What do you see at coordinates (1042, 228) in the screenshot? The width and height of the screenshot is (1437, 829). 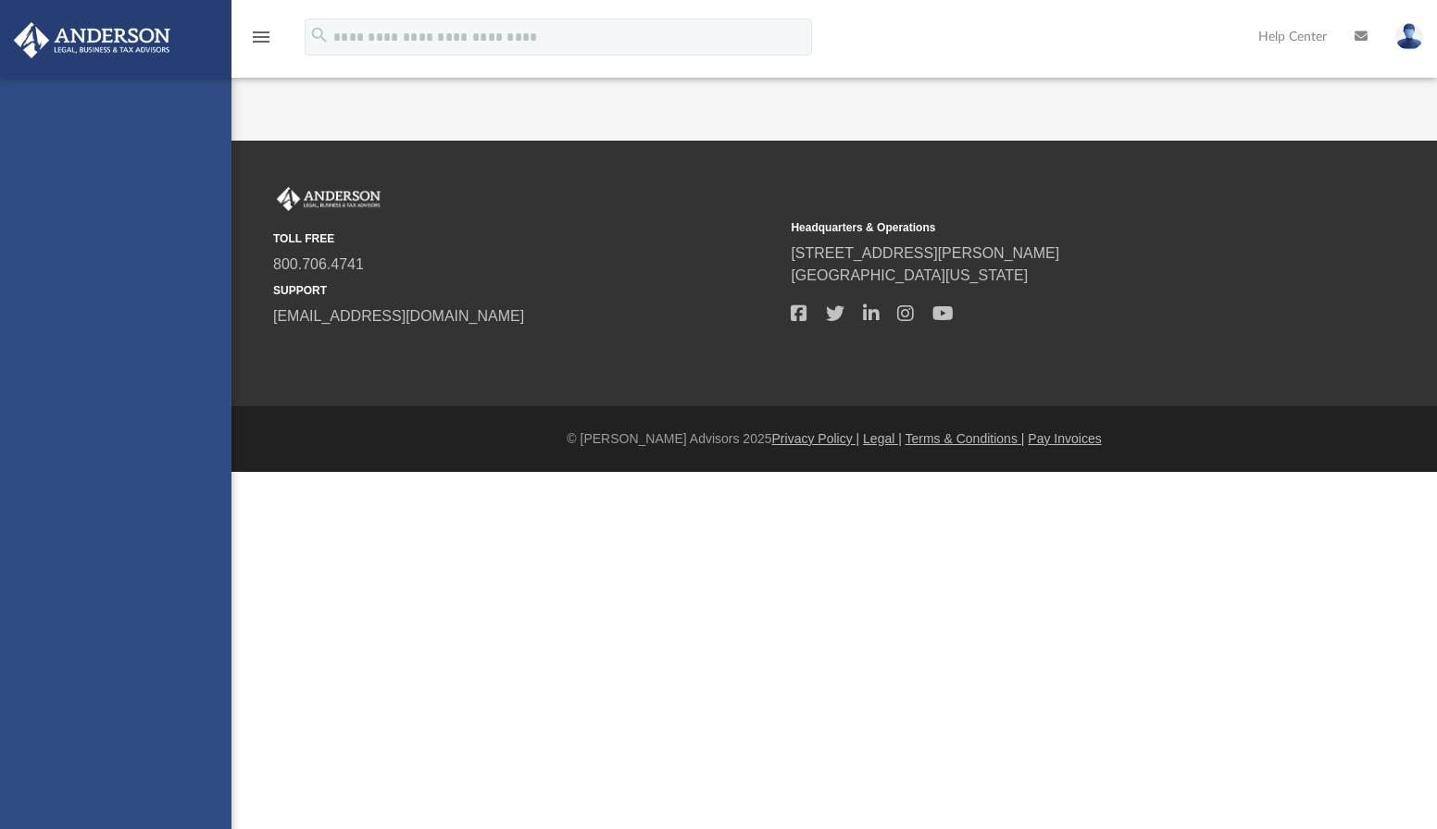 I see `small: Headquarters & Operations` at bounding box center [1042, 228].